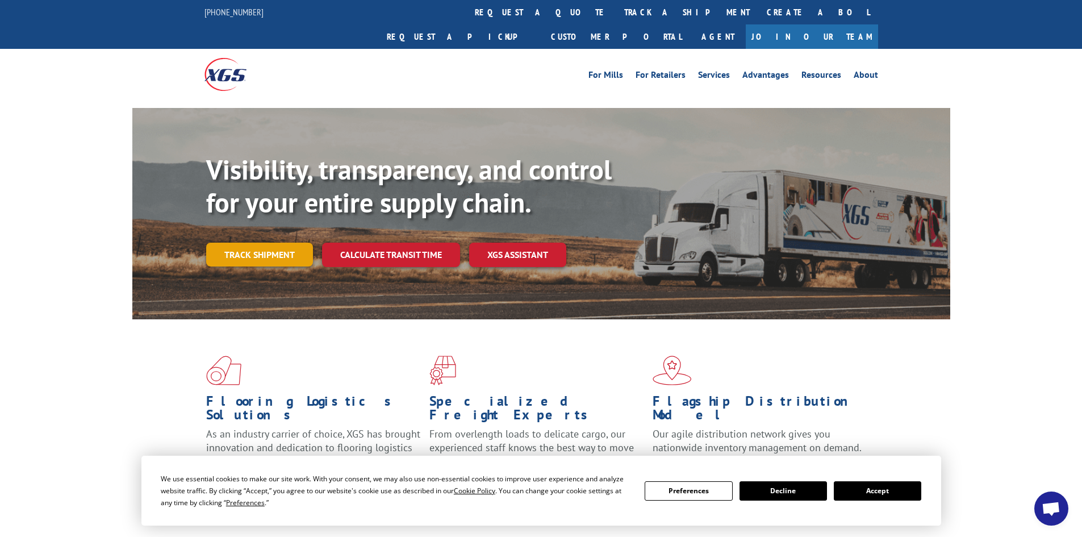 This screenshot has height=537, width=1082. I want to click on a: Calculate transit time, so click(391, 255).